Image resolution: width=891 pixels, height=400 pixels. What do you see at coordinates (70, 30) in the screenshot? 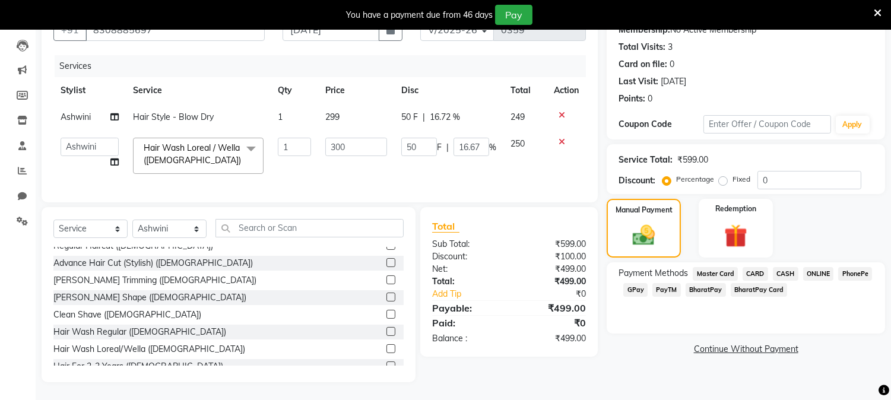
I see `button: +91` at bounding box center [70, 30].